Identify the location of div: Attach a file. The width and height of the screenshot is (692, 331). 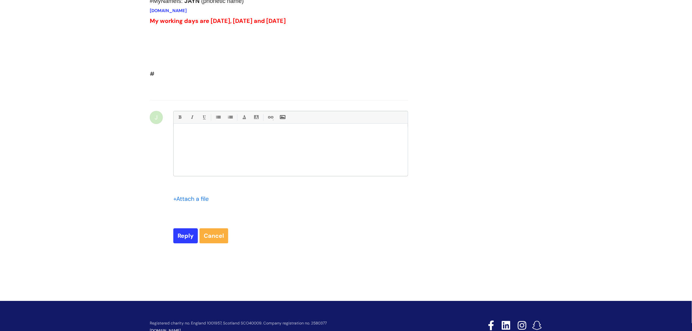
(193, 199).